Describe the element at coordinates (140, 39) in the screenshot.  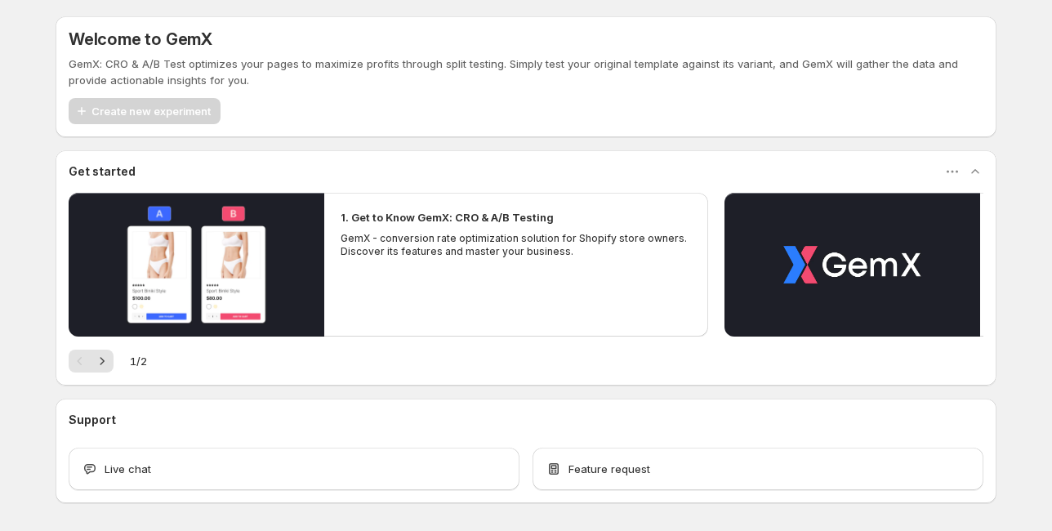
I see `h5: Welcome to GemX` at that location.